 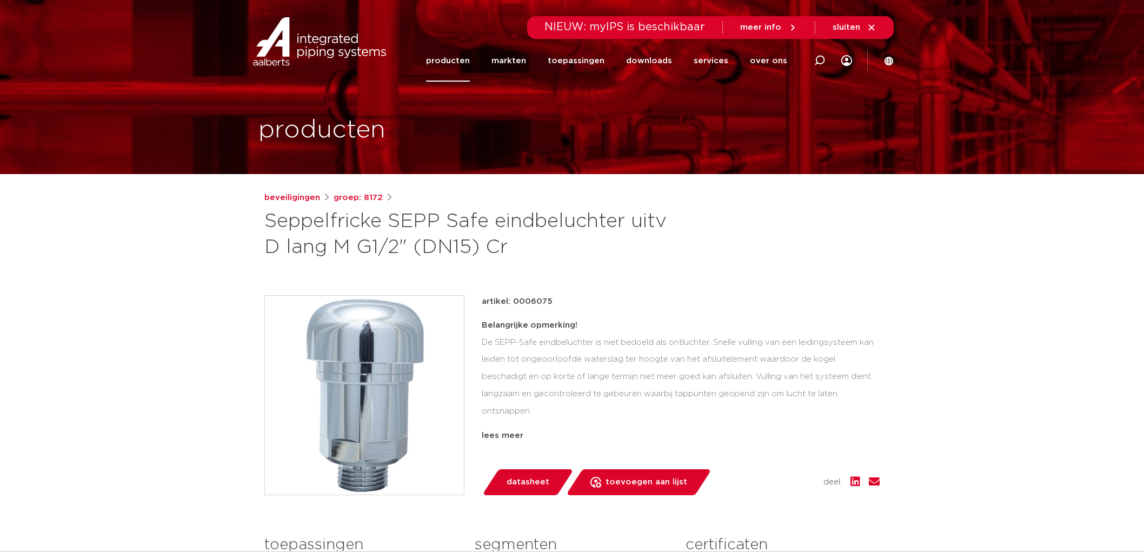 I want to click on a: meer info, so click(x=769, y=28).